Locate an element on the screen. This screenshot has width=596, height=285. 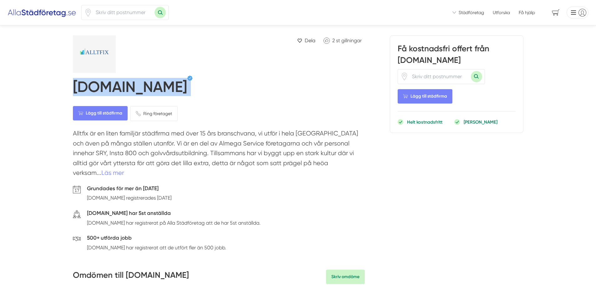
a: Klicka för att gilla Alltfix.se is located at coordinates (342, 40).